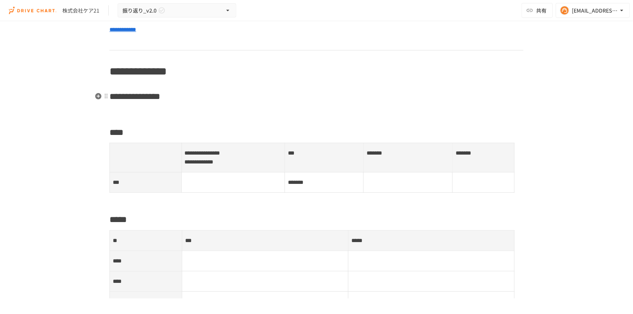  What do you see at coordinates (33, 10) in the screenshot?
I see `img: i9VDDS9JuLRLX3JIUyK59LcYp6Y9cayLPHs4hOxMB9W` at bounding box center [33, 10].